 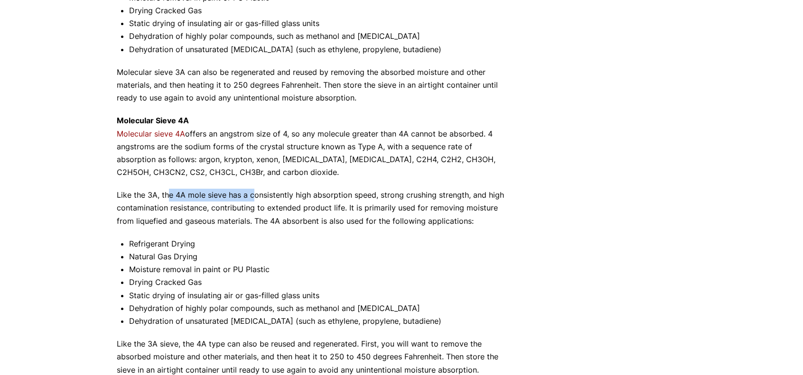 I want to click on p: Molecular sieve 3A can also be regenerated and reused by removing the absorbed moisture and other..., so click(x=315, y=85).